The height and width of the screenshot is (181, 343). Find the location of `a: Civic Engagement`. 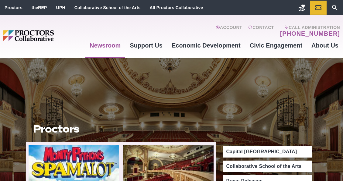

a: Civic Engagement is located at coordinates (276, 45).